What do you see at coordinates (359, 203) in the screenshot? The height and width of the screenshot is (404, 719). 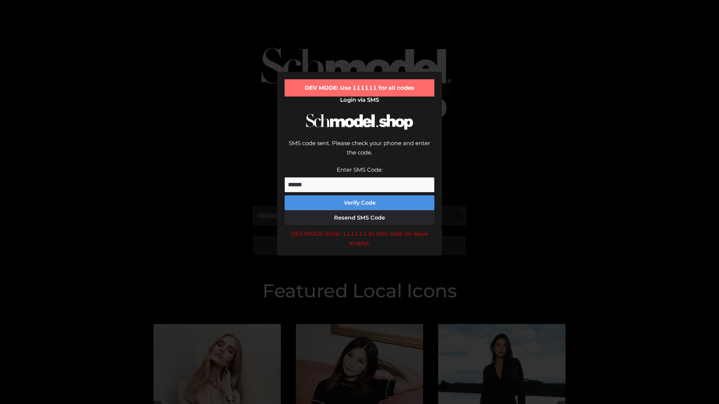 I see `button: Verify Code` at bounding box center [359, 203].